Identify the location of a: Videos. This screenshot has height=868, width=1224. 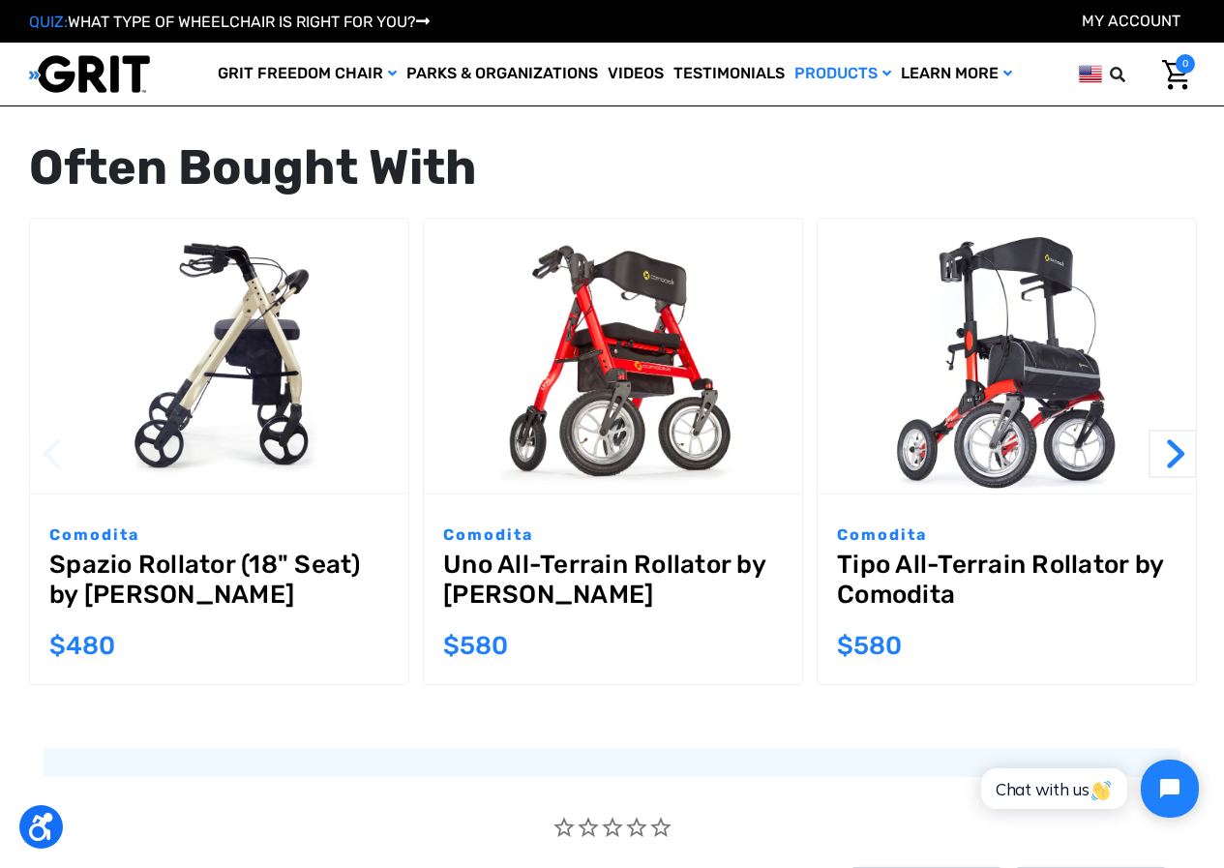
(636, 74).